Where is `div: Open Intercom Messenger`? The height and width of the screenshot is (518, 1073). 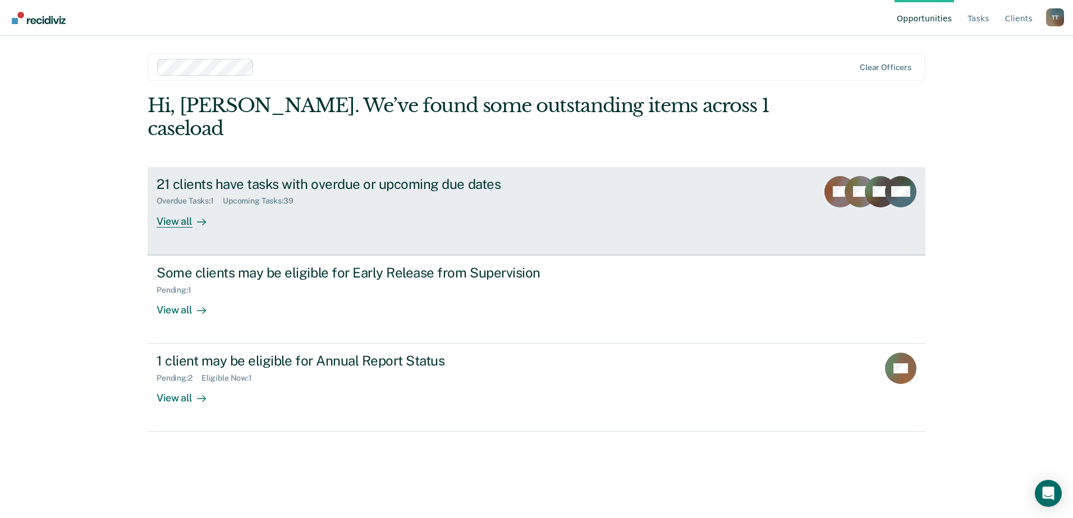 div: Open Intercom Messenger is located at coordinates (1048, 494).